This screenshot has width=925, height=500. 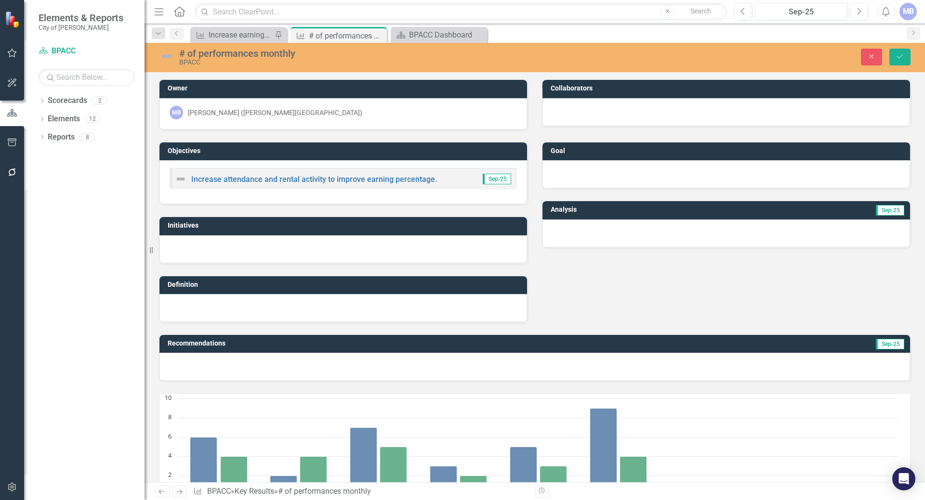 What do you see at coordinates (603, 452) in the screenshot?
I see `path: Jun-25, 9. Actual.` at bounding box center [603, 452].